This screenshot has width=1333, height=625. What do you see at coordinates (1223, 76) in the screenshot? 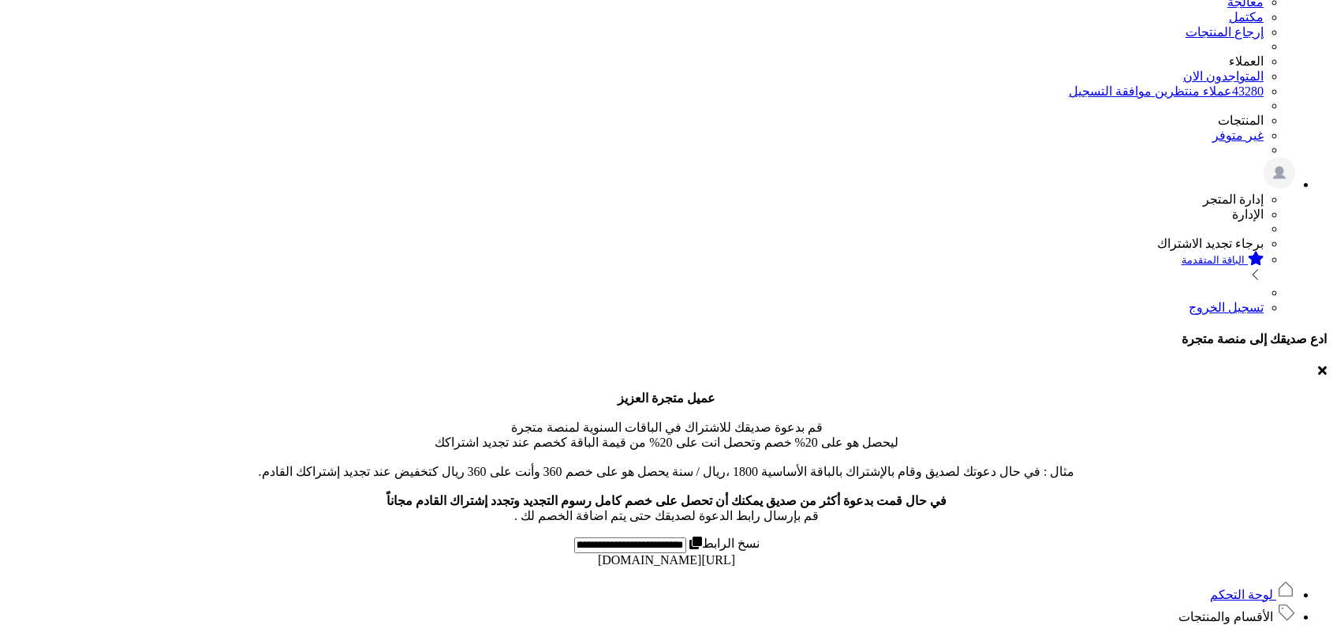
I see `a: المتواجدون الان` at bounding box center [1223, 76].